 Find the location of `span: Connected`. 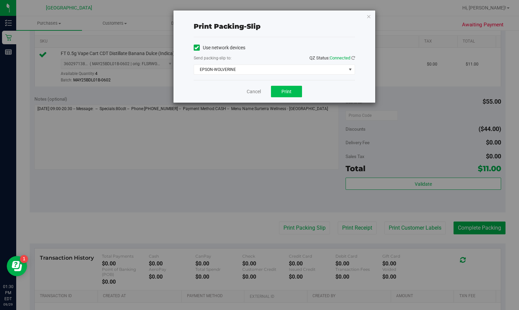

span: Connected is located at coordinates (340, 58).